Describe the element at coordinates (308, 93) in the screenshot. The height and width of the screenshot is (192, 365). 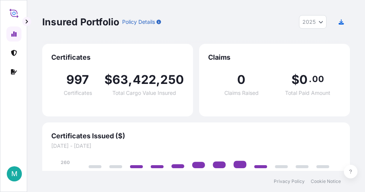
I see `span: Total Paid Amount` at that location.